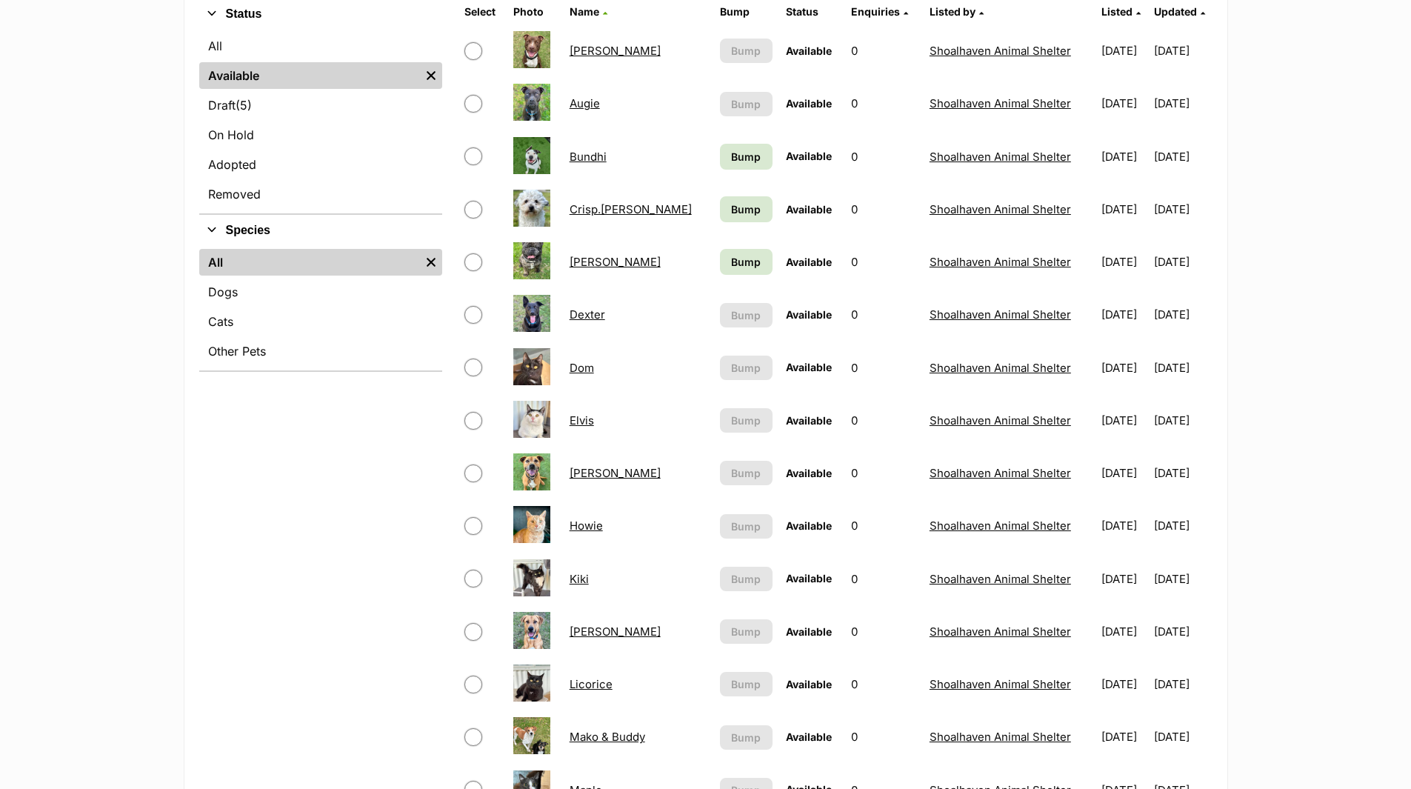 The width and height of the screenshot is (1411, 789). I want to click on a: Listed by, so click(956, 11).